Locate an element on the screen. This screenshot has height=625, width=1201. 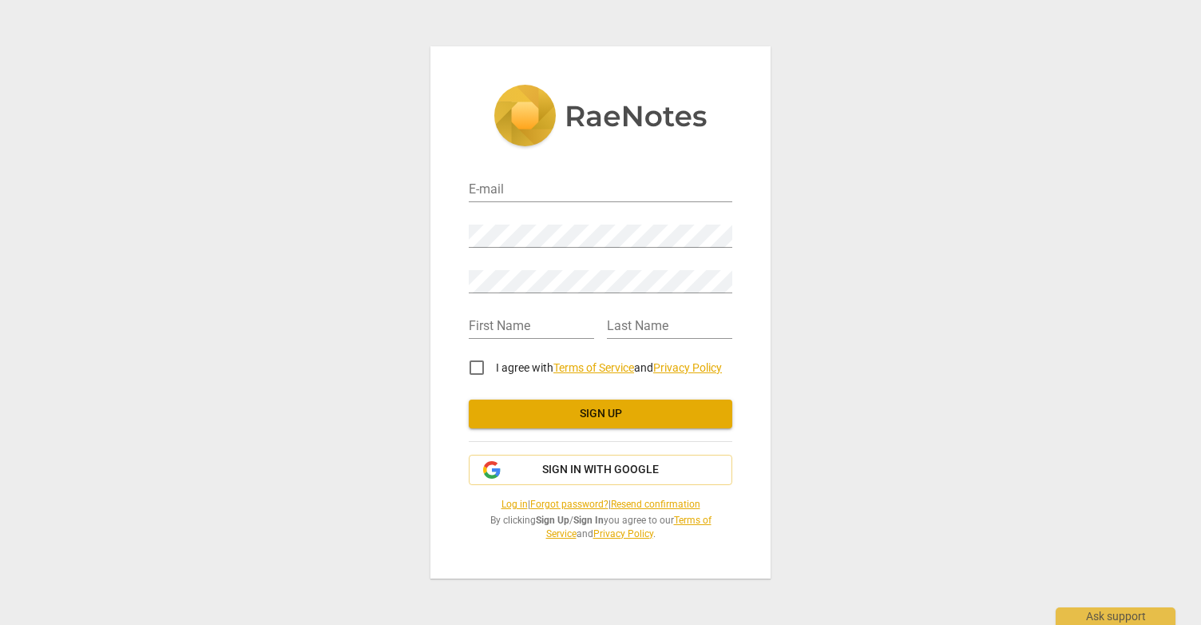
button: Sign up is located at coordinates (601, 414).